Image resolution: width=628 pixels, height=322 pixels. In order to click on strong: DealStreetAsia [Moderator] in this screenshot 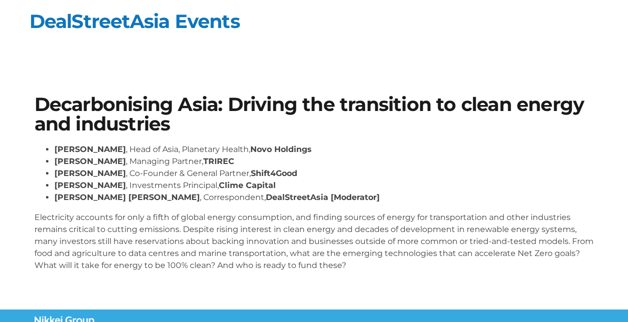, I will do `click(323, 197)`.